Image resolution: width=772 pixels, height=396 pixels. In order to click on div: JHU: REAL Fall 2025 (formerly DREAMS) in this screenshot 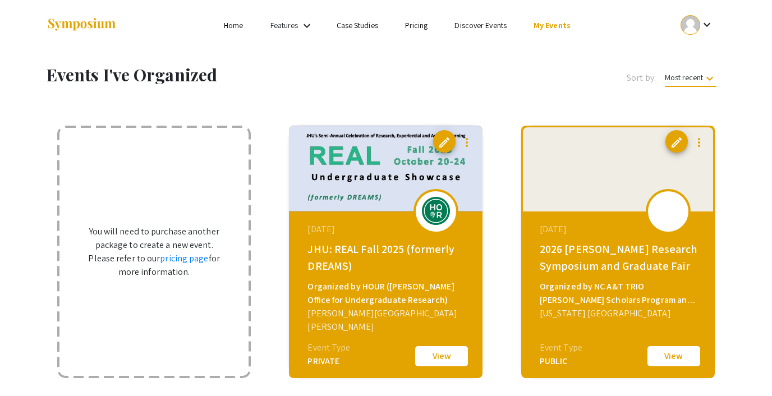, I will do `click(387, 257)`.